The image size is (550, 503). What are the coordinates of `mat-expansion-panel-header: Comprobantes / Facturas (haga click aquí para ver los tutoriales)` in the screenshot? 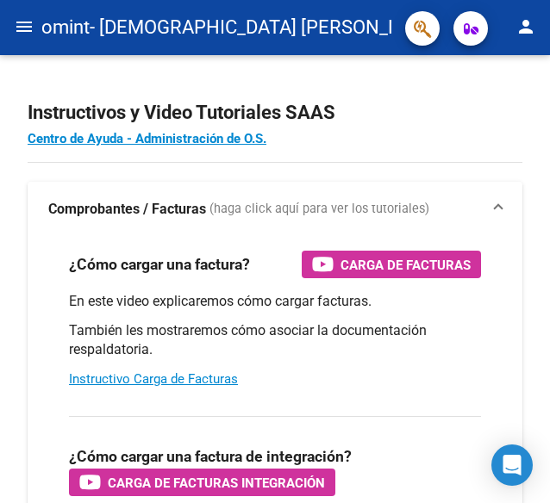 It's located at (275, 209).